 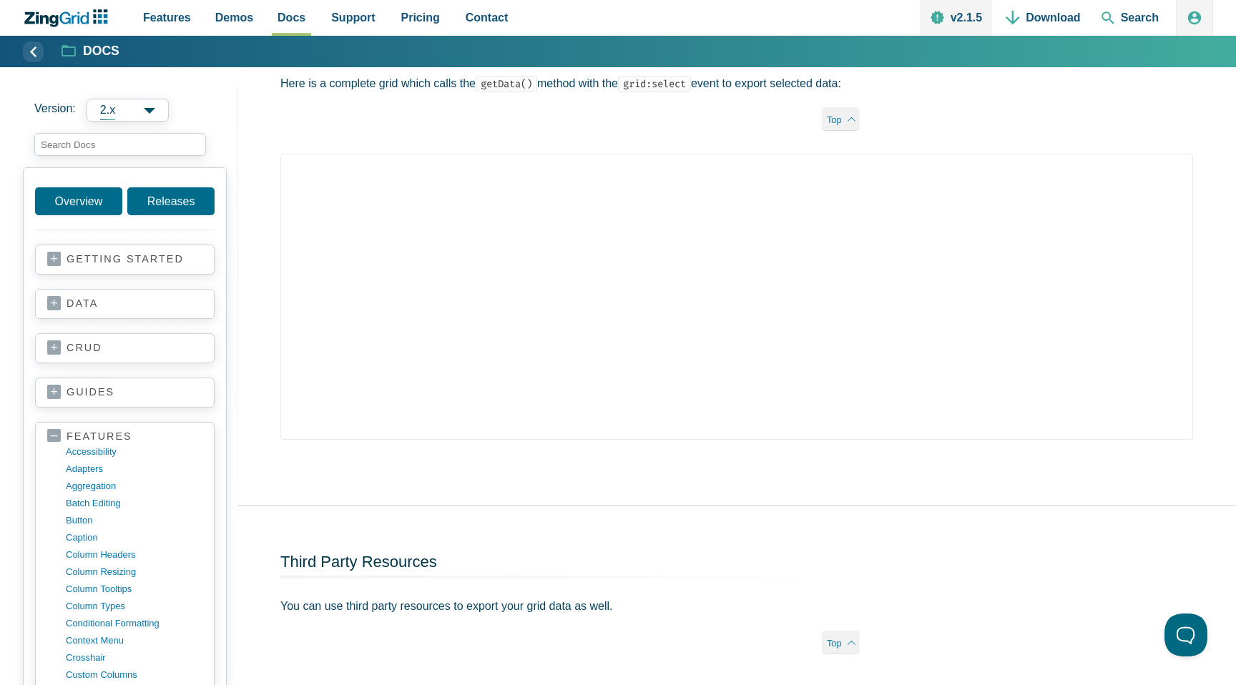 What do you see at coordinates (134, 486) in the screenshot?
I see `a: aggregation` at bounding box center [134, 486].